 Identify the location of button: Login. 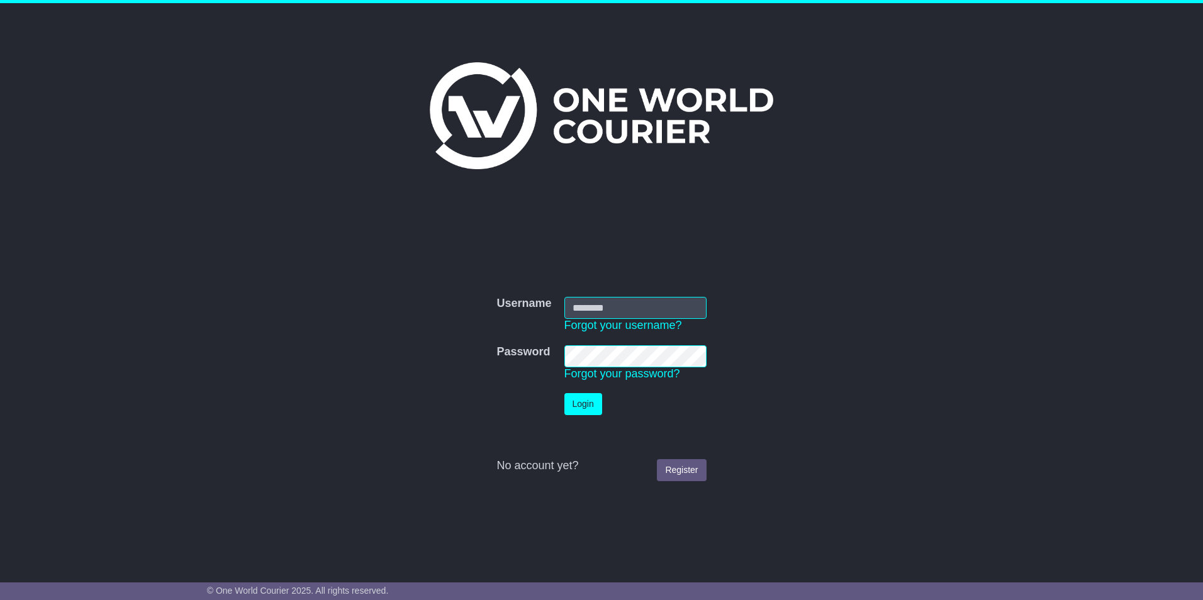
(583, 404).